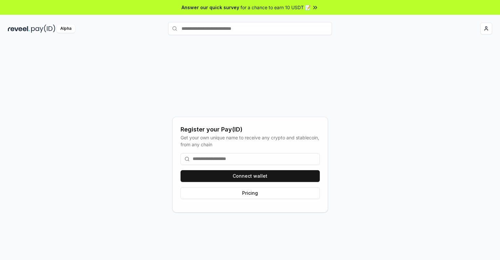 Image resolution: width=500 pixels, height=260 pixels. I want to click on div: Alpha, so click(66, 28).